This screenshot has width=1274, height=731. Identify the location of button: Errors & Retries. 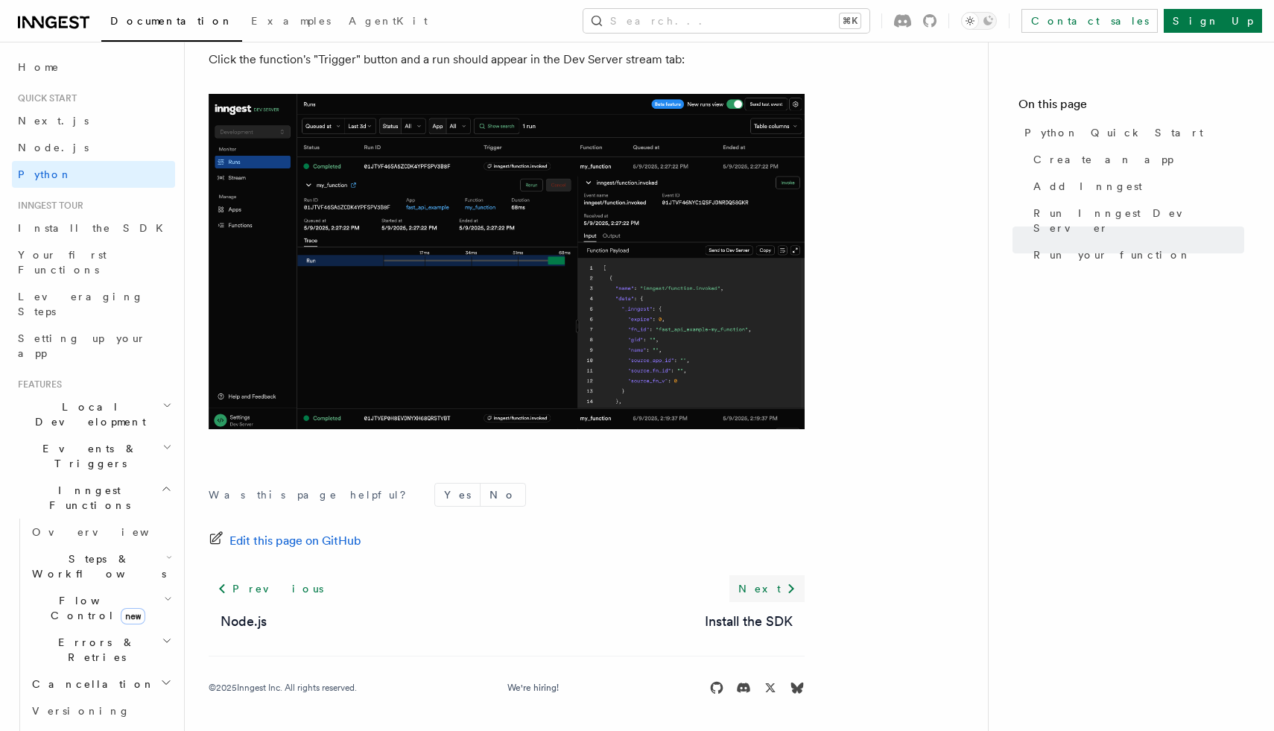
(101, 650).